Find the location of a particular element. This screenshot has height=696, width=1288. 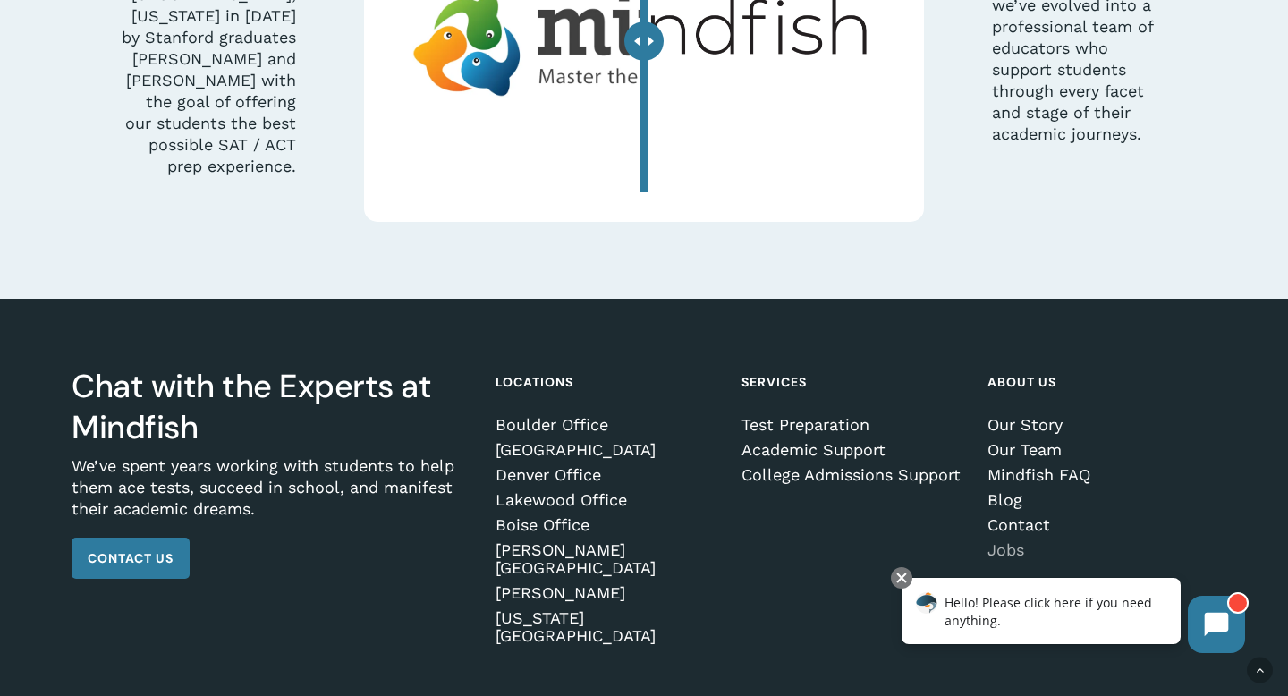

a: Denver Office is located at coordinates (607, 475).